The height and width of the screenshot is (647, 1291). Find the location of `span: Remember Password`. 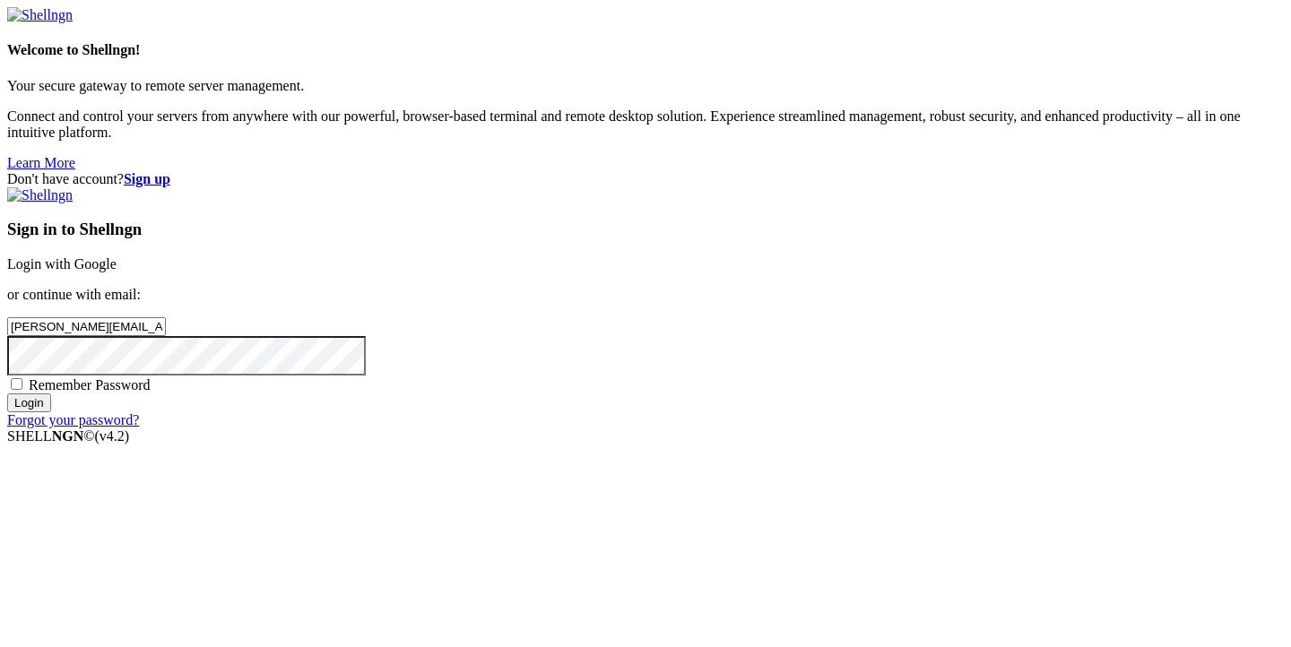

span: Remember Password is located at coordinates (90, 385).